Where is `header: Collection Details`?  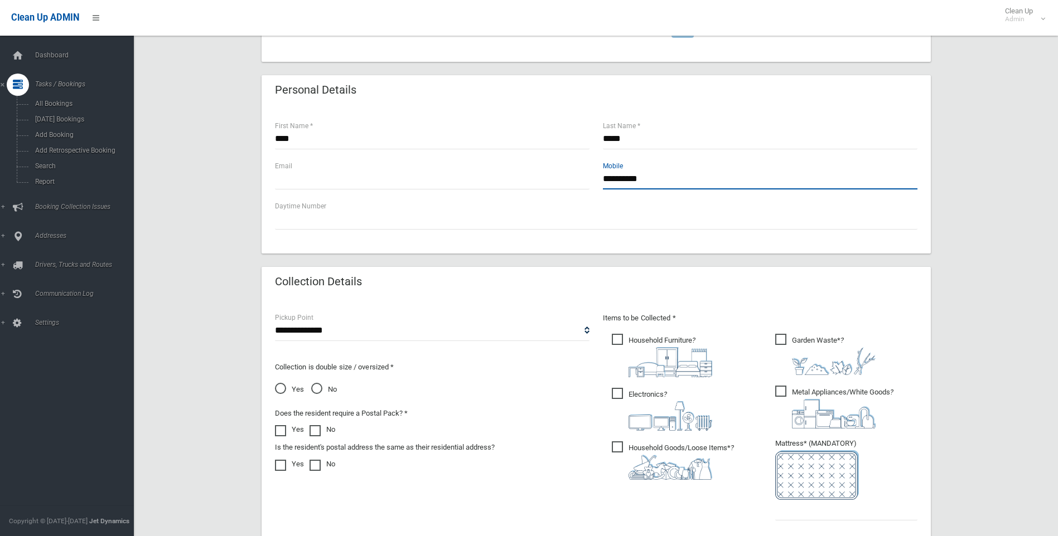
header: Collection Details is located at coordinates (318, 282).